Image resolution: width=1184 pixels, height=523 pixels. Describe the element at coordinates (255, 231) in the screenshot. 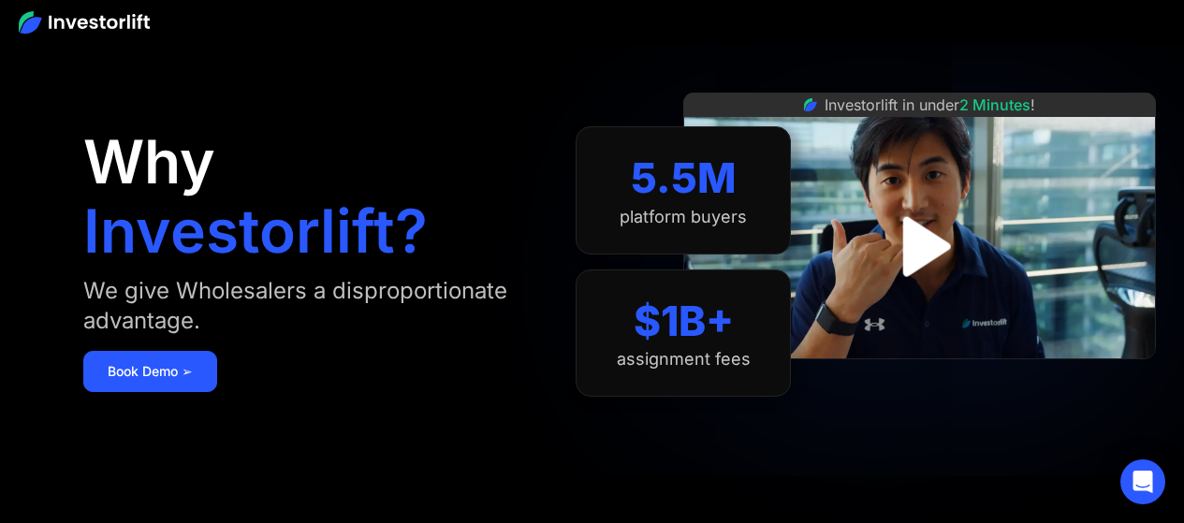

I see `h1: Investorlift?` at that location.